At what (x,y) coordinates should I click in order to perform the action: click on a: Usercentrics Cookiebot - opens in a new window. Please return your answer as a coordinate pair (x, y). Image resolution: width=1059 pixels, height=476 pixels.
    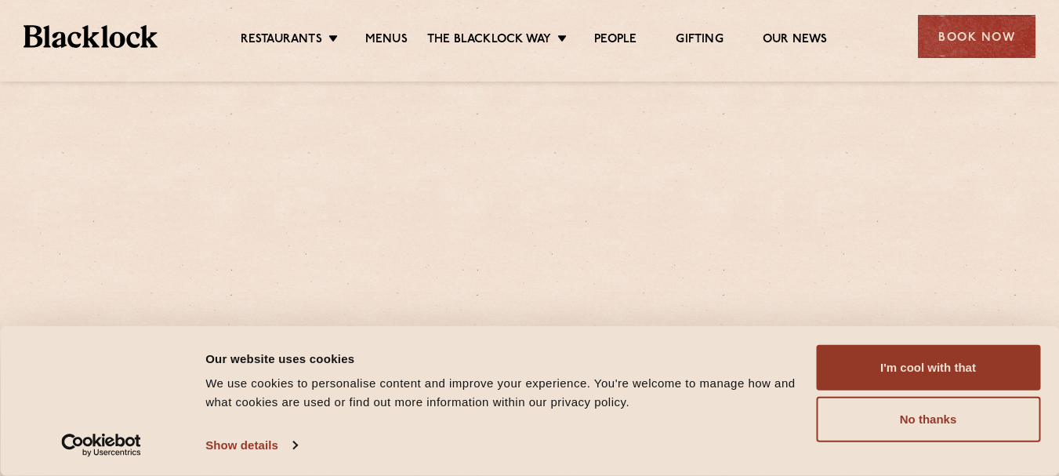
    Looking at the image, I should click on (101, 445).